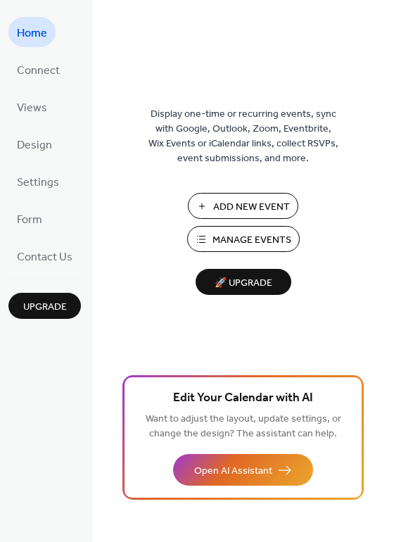 This screenshot has height=542, width=394. I want to click on a: Home, so click(32, 32).